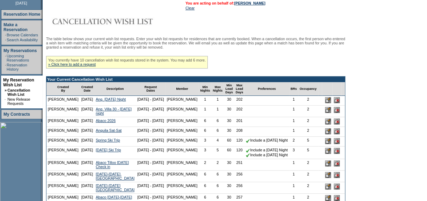  What do you see at coordinates (229, 142) in the screenshot?
I see `td: 60` at bounding box center [229, 142].